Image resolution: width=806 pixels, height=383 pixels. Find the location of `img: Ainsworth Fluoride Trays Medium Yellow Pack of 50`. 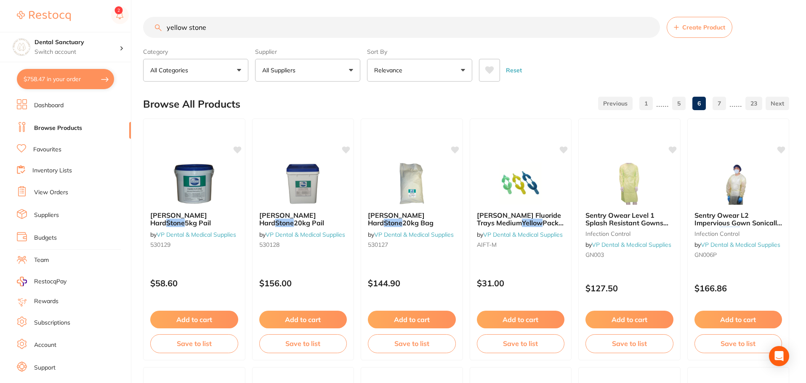

img: Ainsworth Fluoride Trays Medium Yellow Pack of 50 is located at coordinates (520, 184).